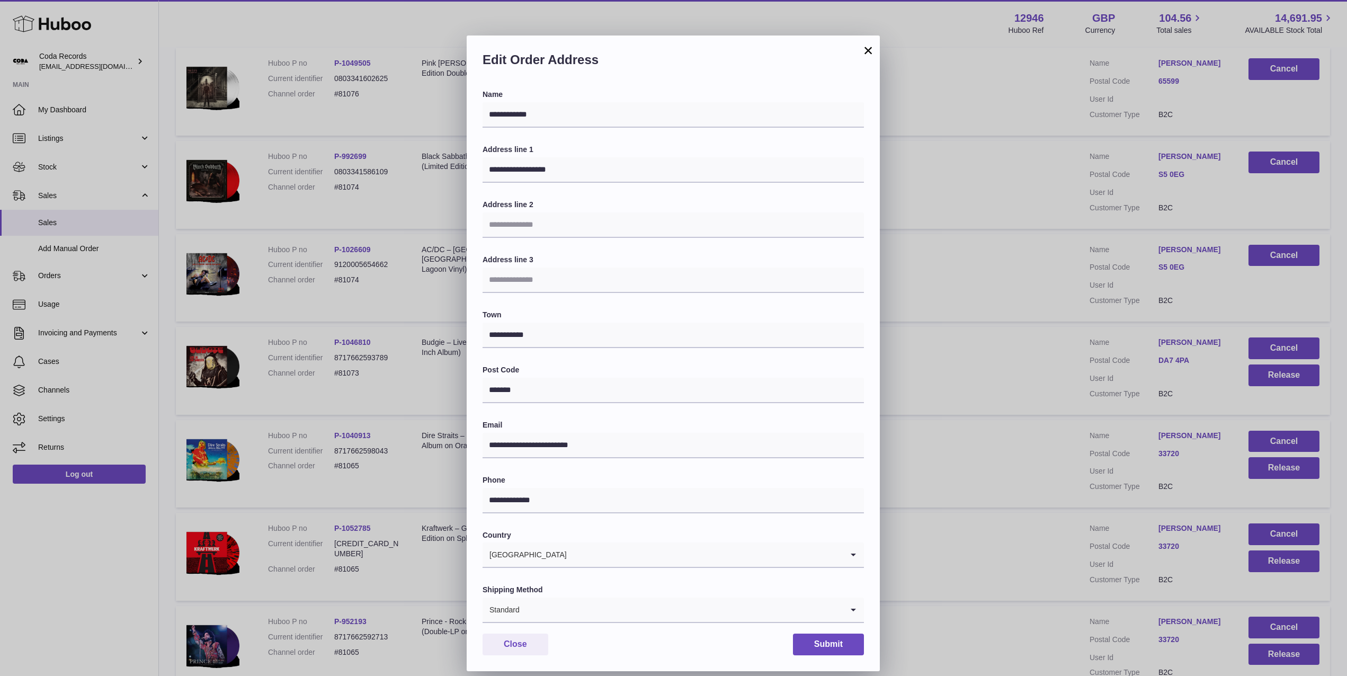  What do you see at coordinates (673, 62) in the screenshot?
I see `h2: Edit Order Address` at bounding box center [673, 62].